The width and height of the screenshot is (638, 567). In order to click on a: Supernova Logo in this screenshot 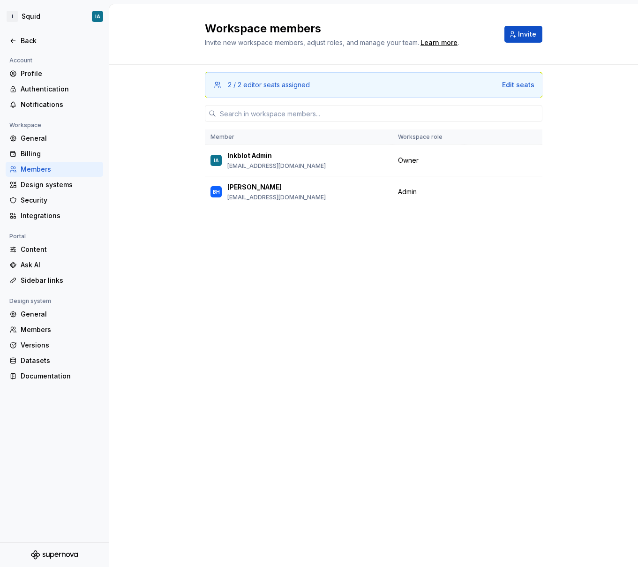, I will do `click(54, 555)`.